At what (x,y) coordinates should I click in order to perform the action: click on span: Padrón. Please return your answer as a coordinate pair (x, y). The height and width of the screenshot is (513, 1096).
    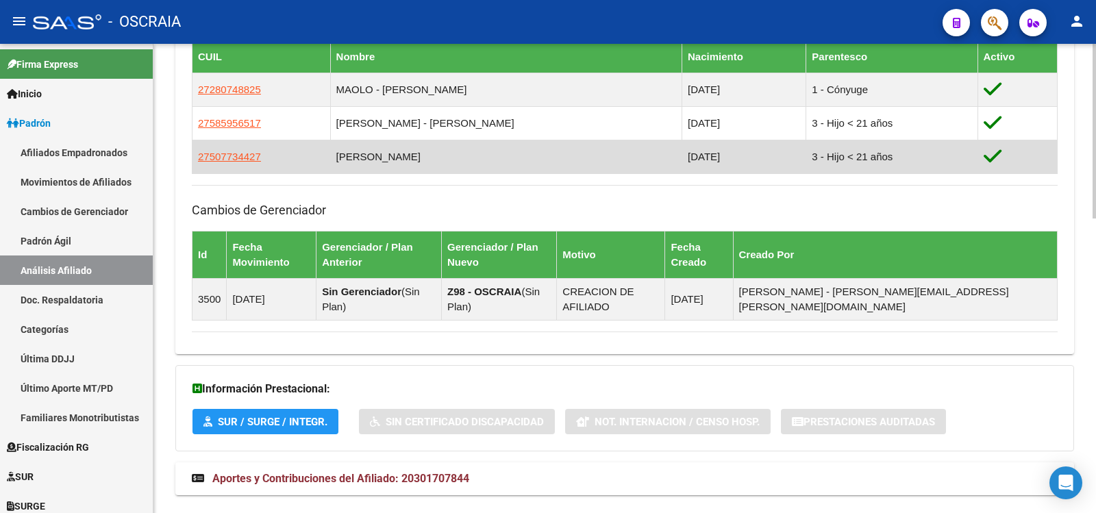
    Looking at the image, I should click on (29, 123).